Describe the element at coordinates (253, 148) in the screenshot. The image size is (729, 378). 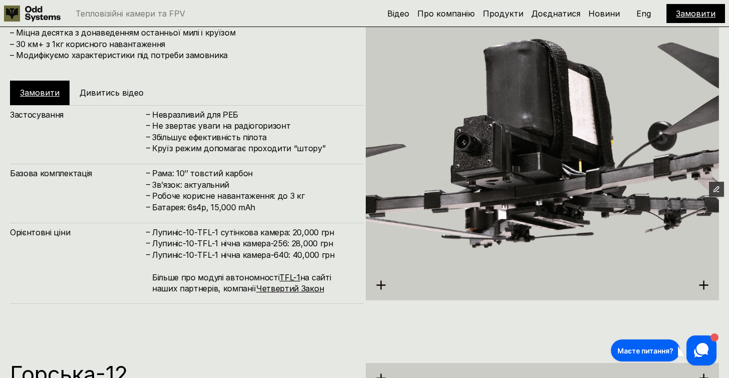
I see `h4: Круїз режим допомагає проходити “штору”` at that location.